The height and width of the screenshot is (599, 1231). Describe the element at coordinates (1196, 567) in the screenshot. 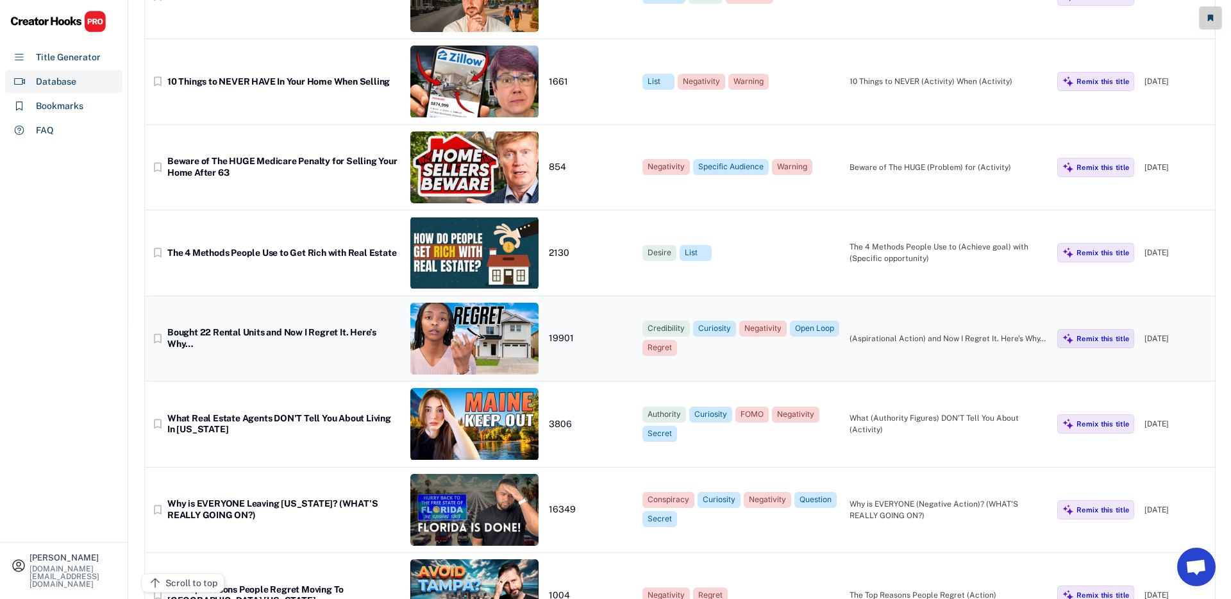

I see `a: Open chat` at that location.